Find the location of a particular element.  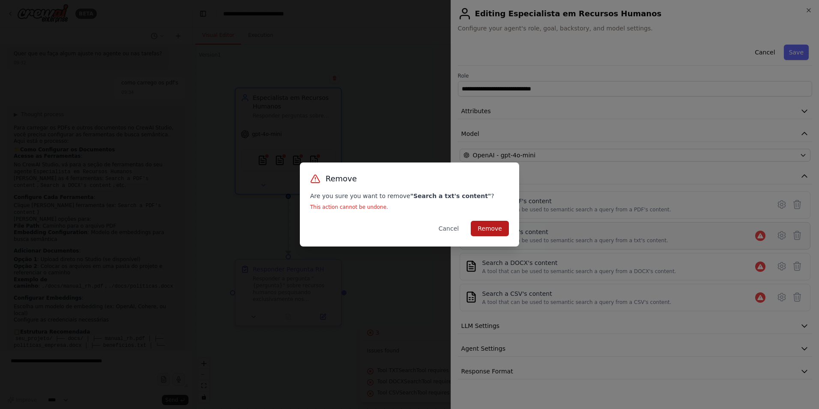

button: Cancel is located at coordinates (448, 228).